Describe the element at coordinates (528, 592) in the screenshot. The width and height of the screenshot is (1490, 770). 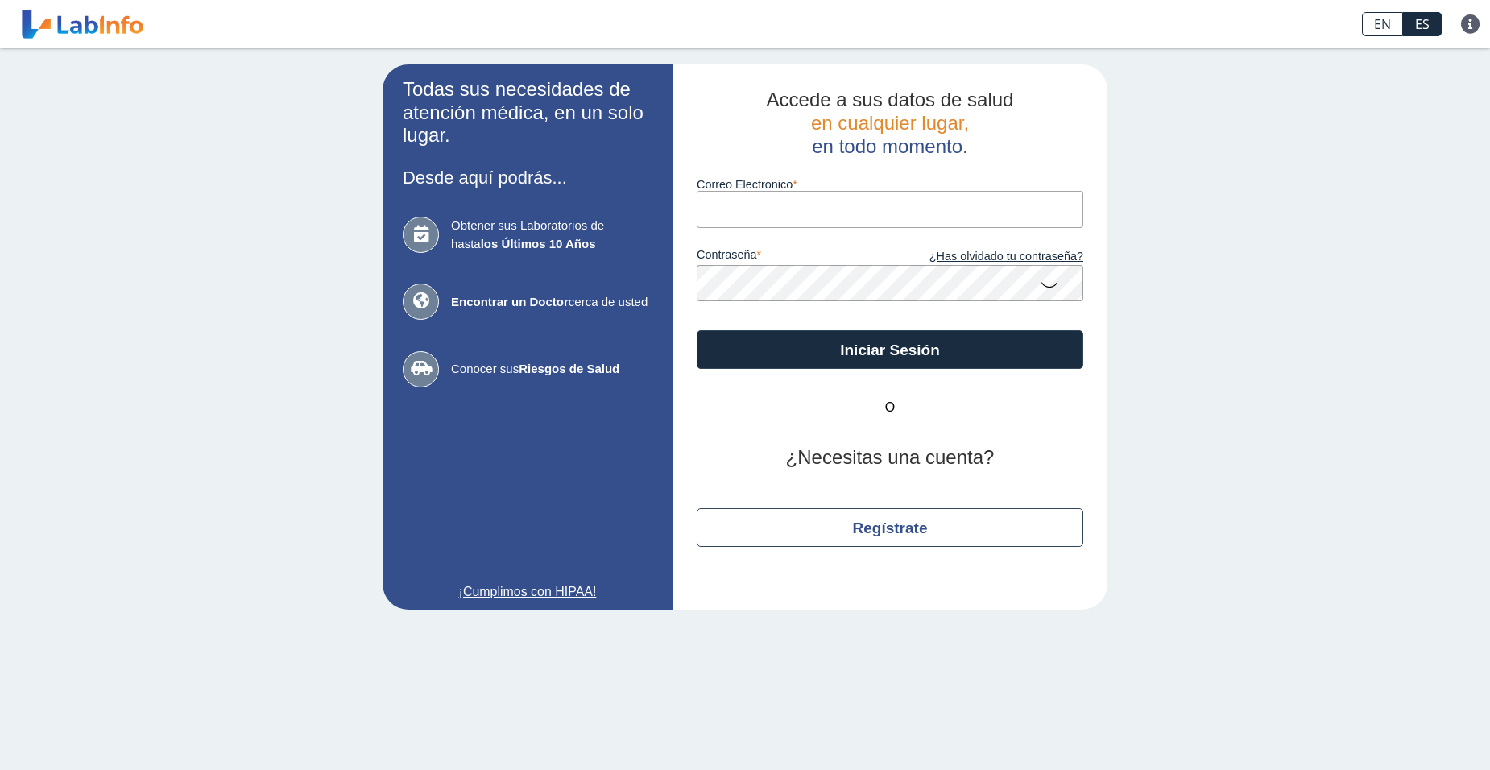
I see `a: ¡Cumplimos con HIPAA!` at that location.